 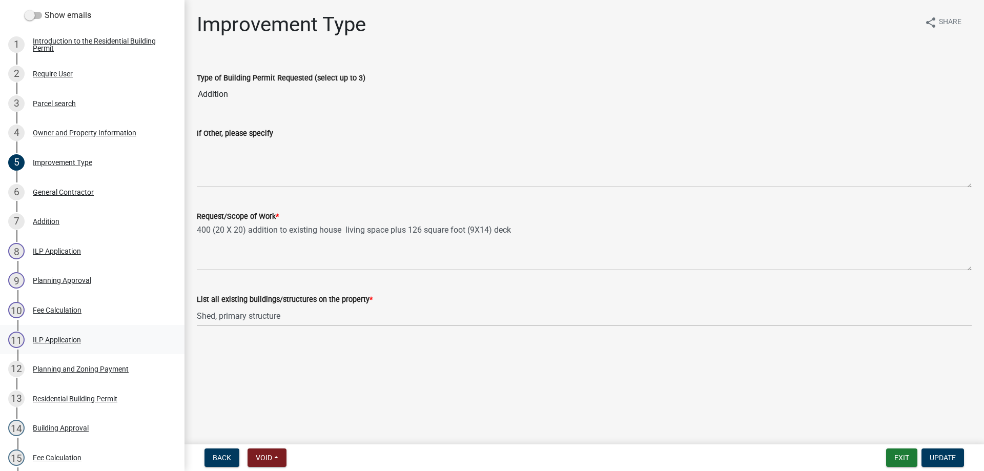 I want to click on div: 12, so click(x=16, y=369).